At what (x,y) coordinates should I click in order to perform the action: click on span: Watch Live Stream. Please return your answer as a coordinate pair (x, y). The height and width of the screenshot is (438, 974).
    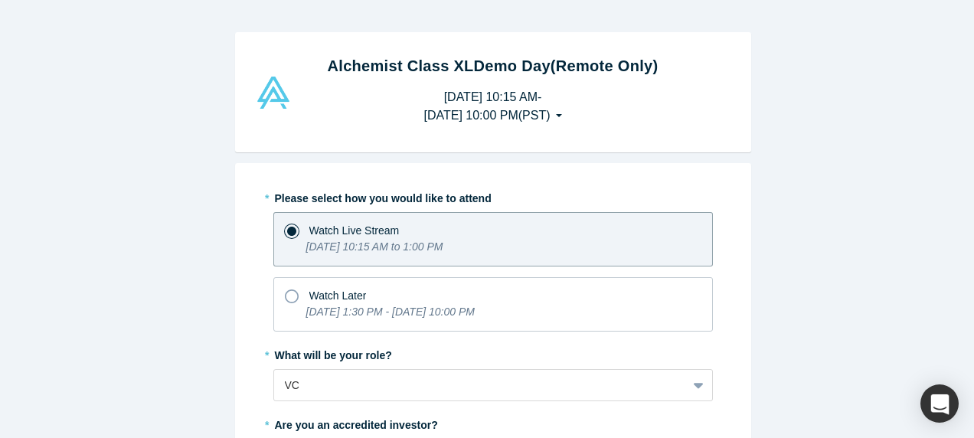
    Looking at the image, I should click on (355, 231).